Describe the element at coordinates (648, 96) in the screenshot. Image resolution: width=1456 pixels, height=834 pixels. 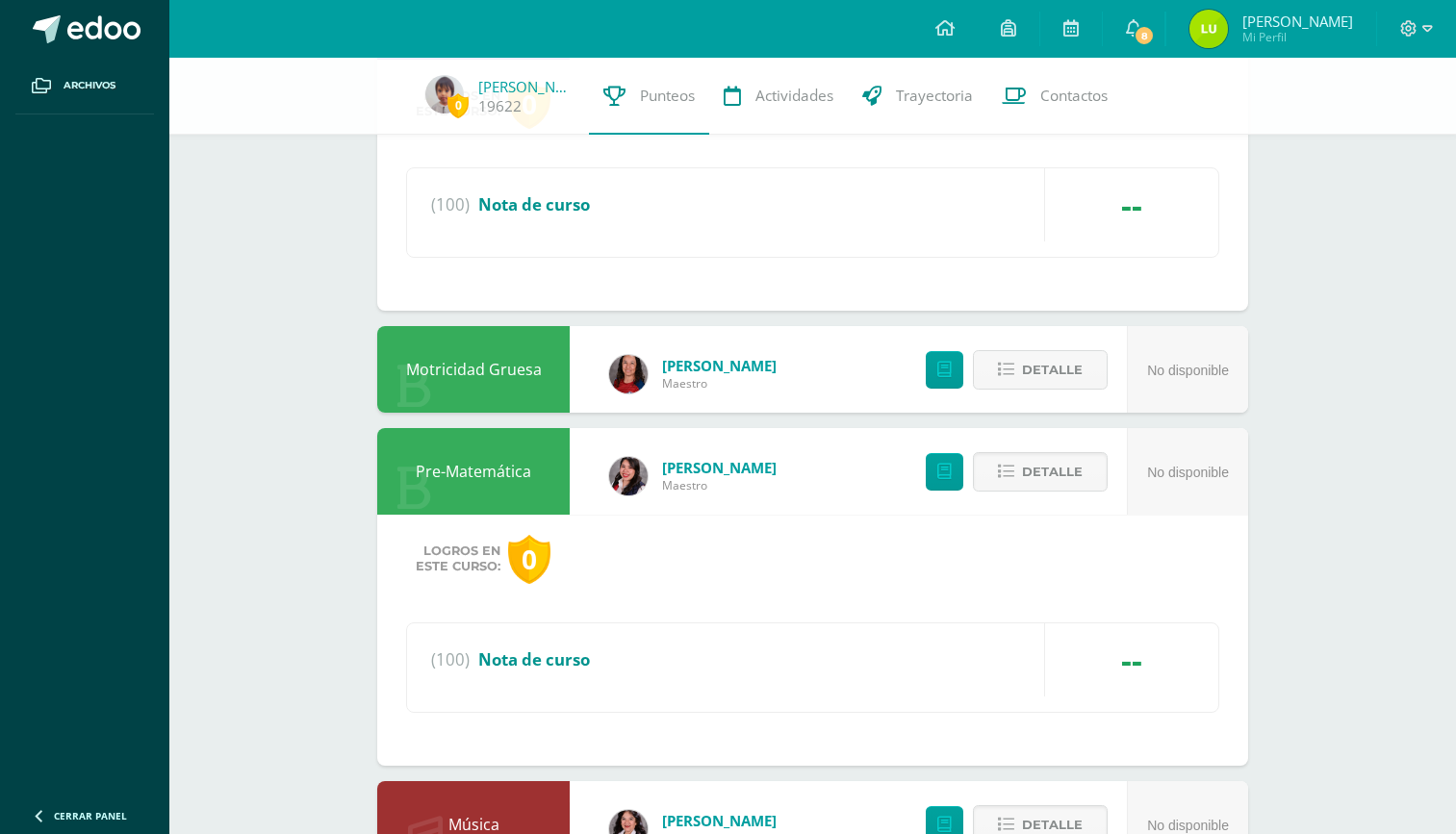
I see `a: Punteos` at that location.